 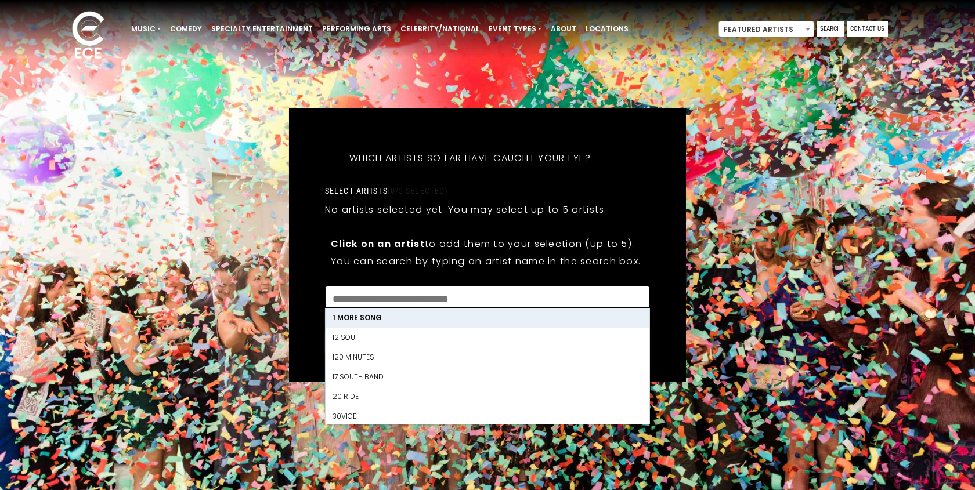 I want to click on a: Event Types, so click(x=515, y=29).